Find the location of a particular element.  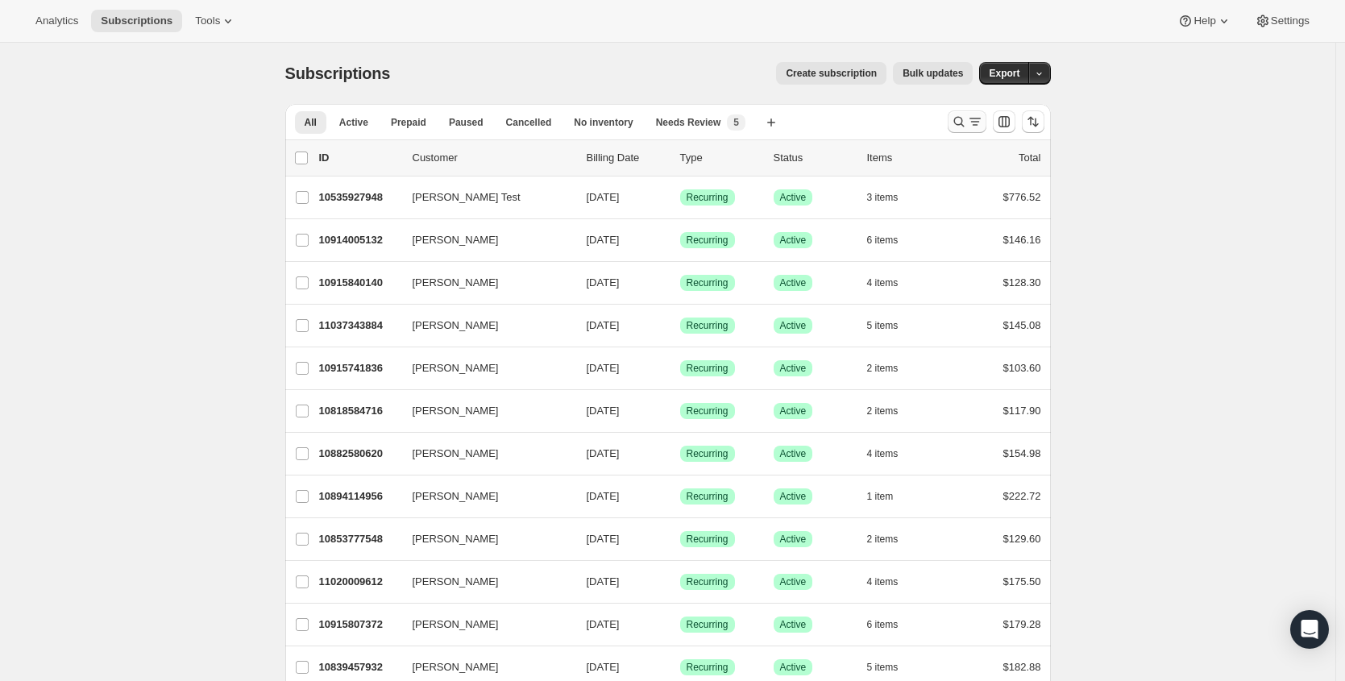

span: All is located at coordinates (310, 123).